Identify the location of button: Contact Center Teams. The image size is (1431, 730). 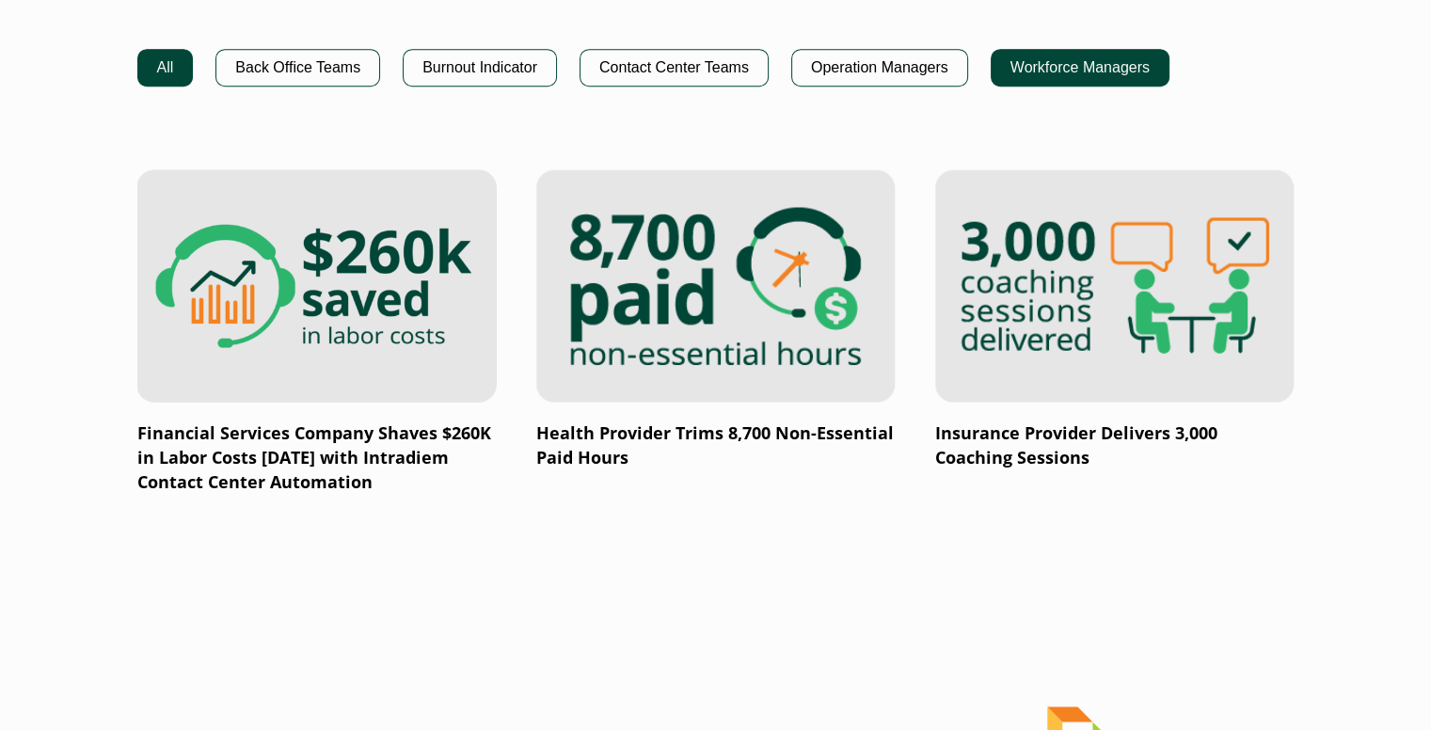
(674, 68).